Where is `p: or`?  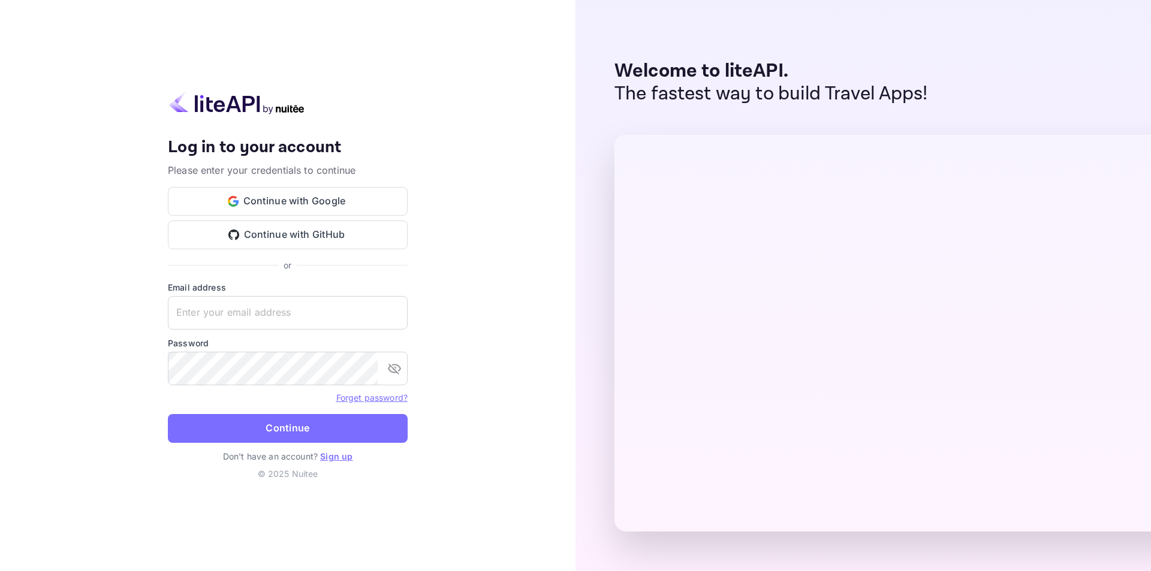 p: or is located at coordinates (287, 265).